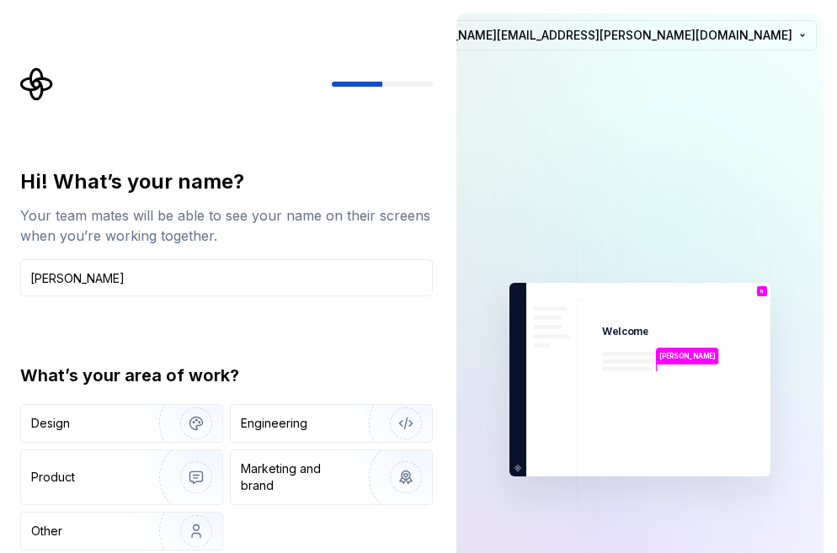 The width and height of the screenshot is (837, 553). I want to click on div: Design, so click(51, 424).